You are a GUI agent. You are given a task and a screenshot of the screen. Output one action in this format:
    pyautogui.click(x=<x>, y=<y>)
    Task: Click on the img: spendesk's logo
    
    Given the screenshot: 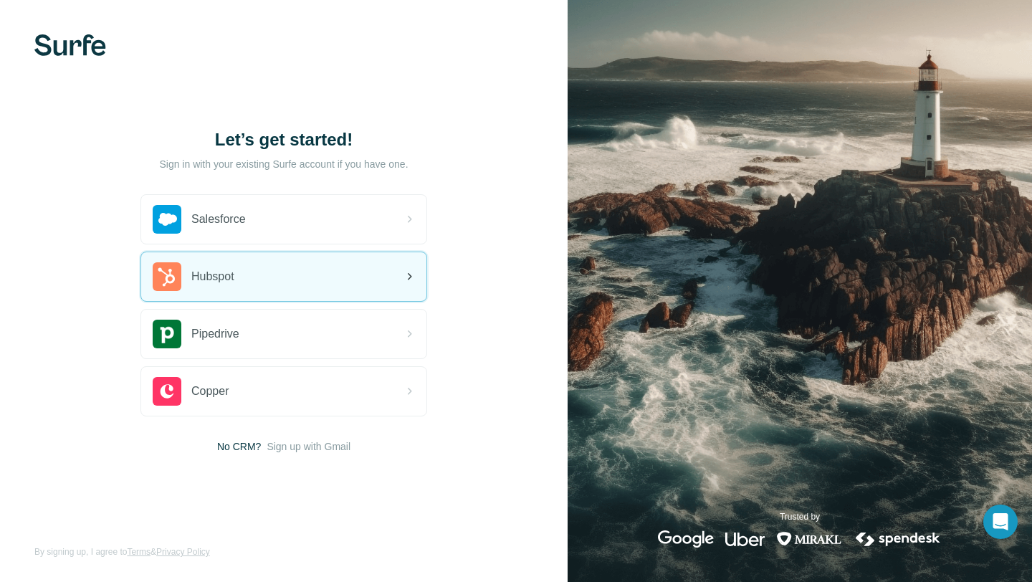 What is the action you would take?
    pyautogui.click(x=898, y=539)
    